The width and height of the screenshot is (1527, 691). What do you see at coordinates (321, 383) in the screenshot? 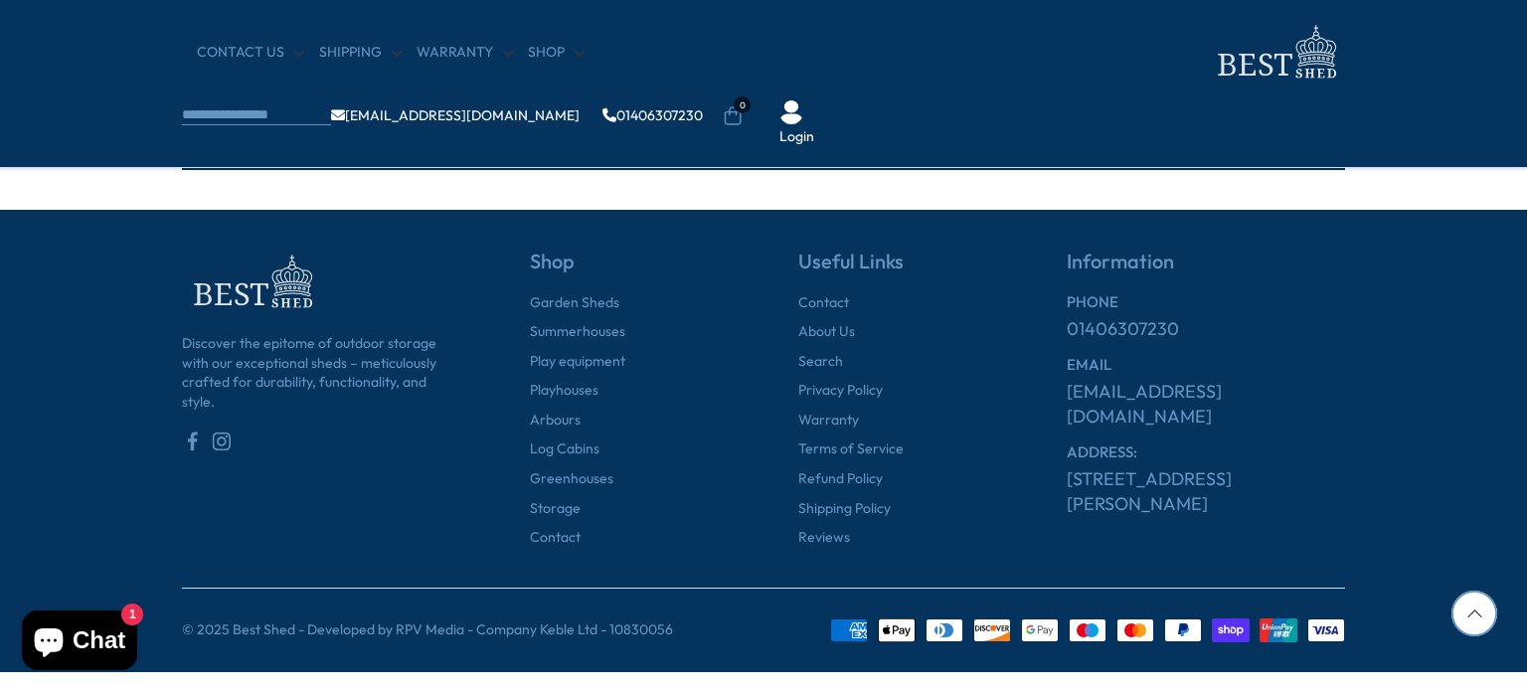
I see `p: Discover the epitome of outdoor storage with our exceptional sheds – meticulously crafted for dur...` at bounding box center [321, 383].